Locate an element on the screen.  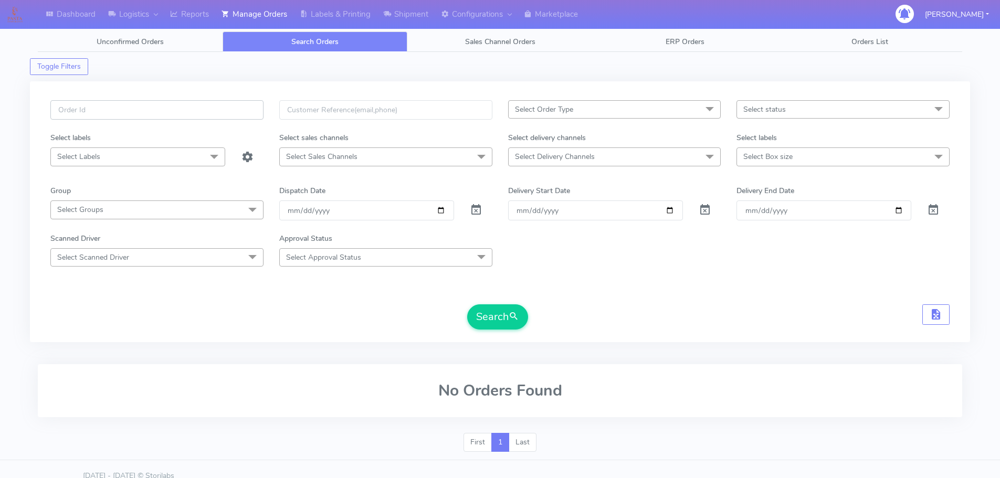
span: Select Delivery Channels is located at coordinates (555, 156).